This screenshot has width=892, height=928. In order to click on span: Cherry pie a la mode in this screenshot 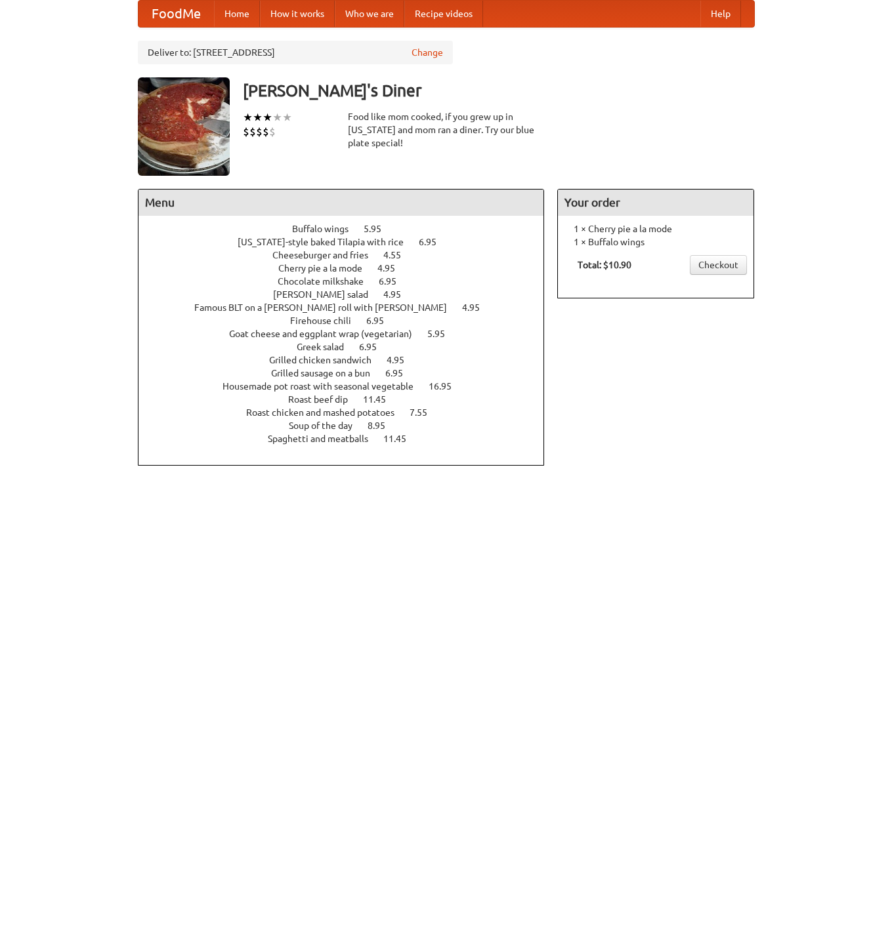, I will do `click(327, 268)`.